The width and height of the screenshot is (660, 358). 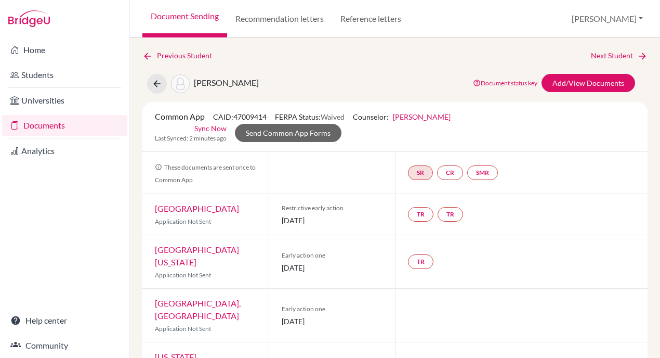 I want to click on a: Documents, so click(x=64, y=125).